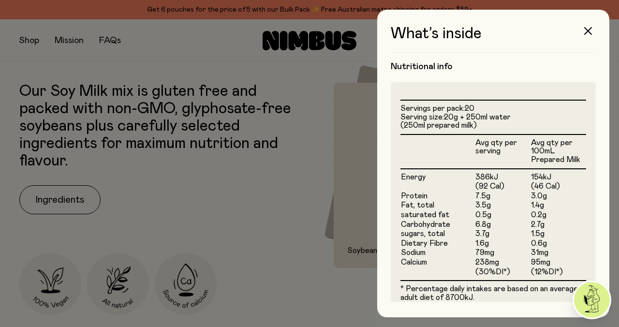 Image resolution: width=619 pixels, height=327 pixels. What do you see at coordinates (502, 151) in the screenshot?
I see `th: Avg qty per serving` at bounding box center [502, 151].